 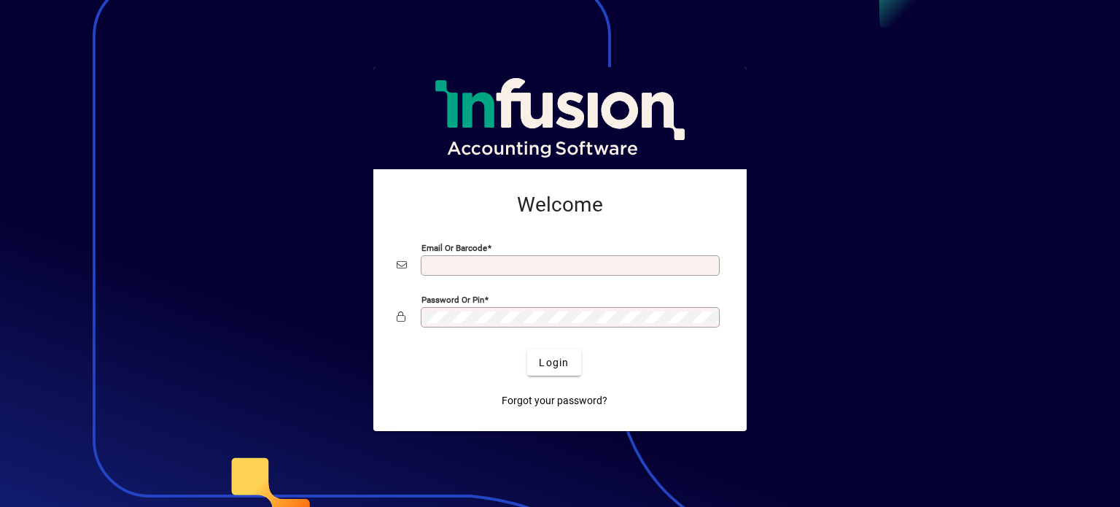 I want to click on h2: Welcome, so click(x=560, y=205).